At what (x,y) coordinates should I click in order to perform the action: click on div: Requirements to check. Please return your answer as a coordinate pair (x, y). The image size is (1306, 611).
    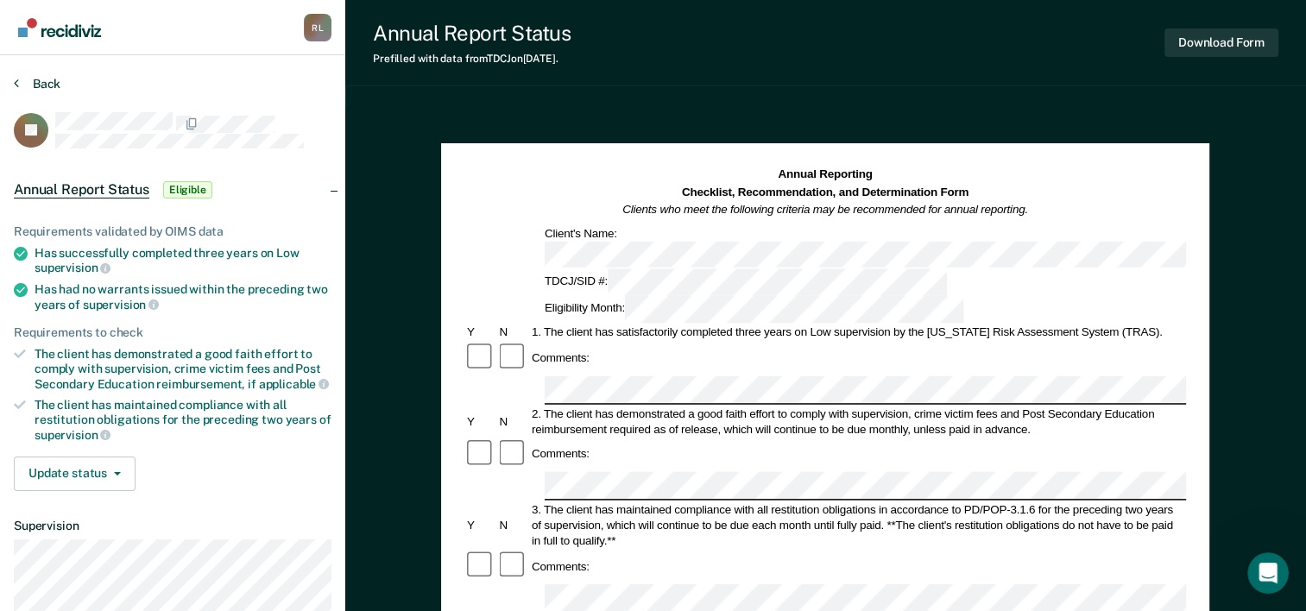
    Looking at the image, I should click on (173, 332).